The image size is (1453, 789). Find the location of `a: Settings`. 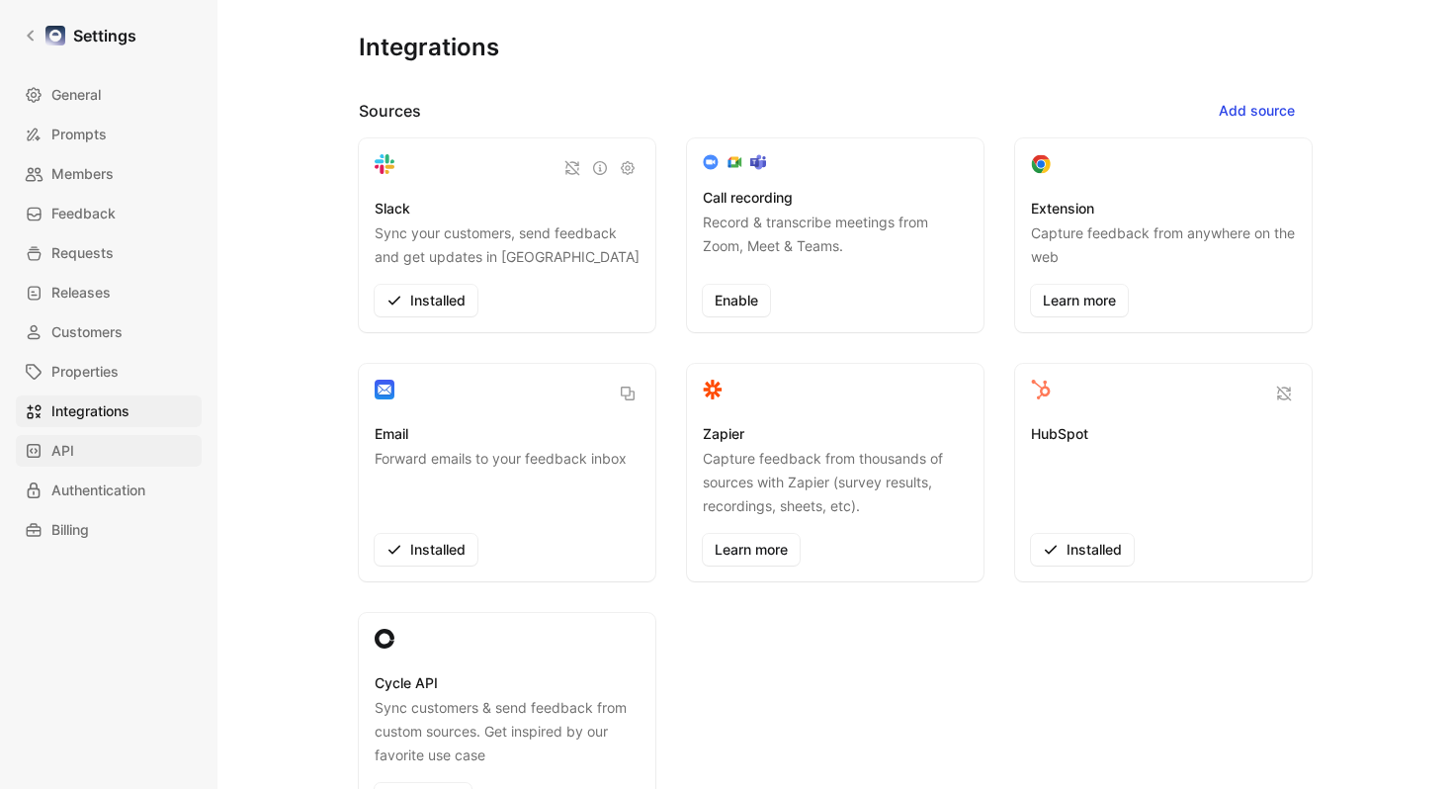

a: Settings is located at coordinates (80, 36).